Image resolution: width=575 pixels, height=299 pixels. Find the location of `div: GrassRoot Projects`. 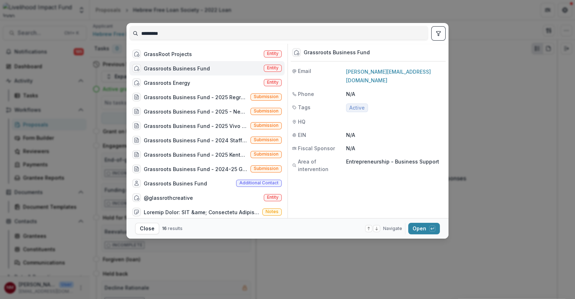

div: GrassRoot Projects is located at coordinates (168, 54).